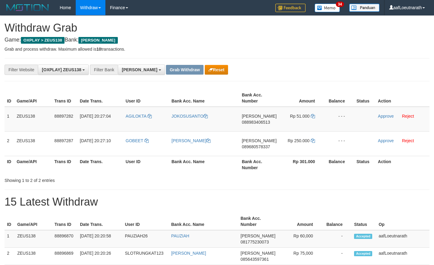  I want to click on h1: Withdraw Grab, so click(217, 28).